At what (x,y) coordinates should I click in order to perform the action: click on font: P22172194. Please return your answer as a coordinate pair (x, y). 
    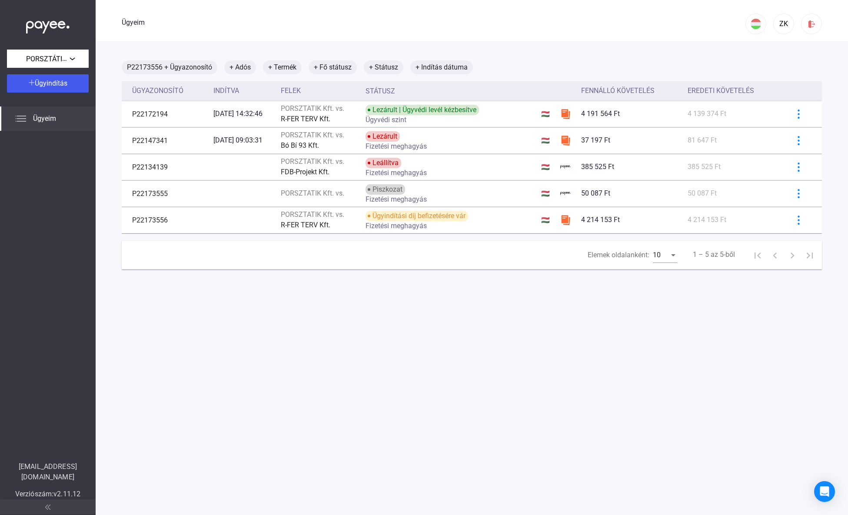
    Looking at the image, I should click on (150, 114).